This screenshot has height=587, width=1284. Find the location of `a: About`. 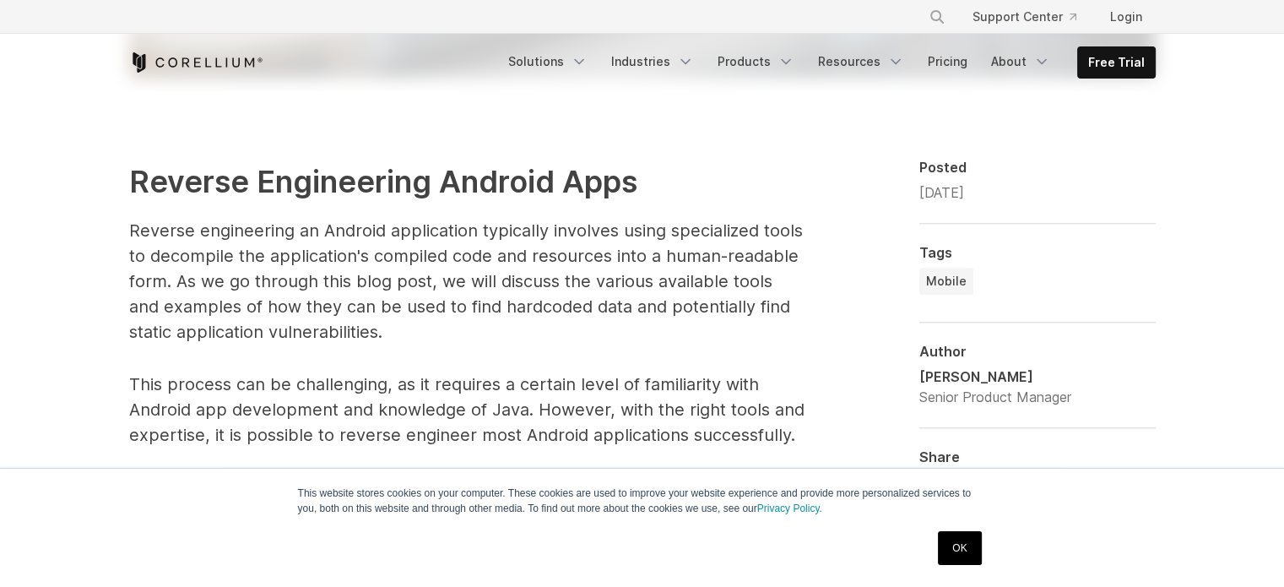

a: About is located at coordinates (1021, 62).